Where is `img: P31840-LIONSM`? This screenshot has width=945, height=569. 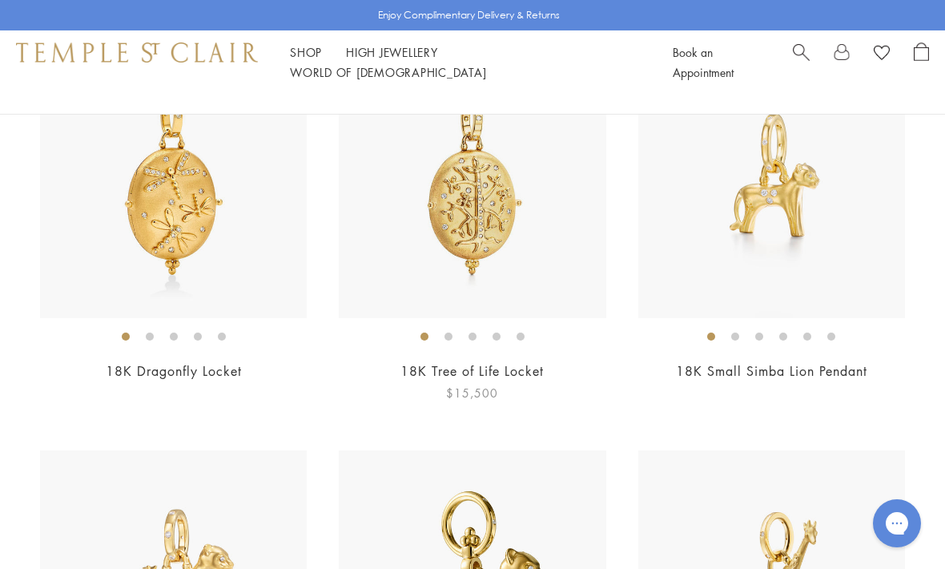 img: P31840-LIONSM is located at coordinates (771, 184).